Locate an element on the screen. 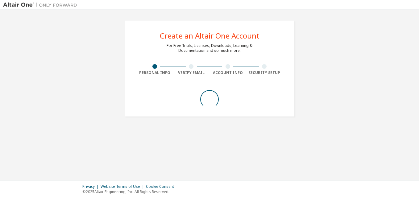  img: Altair One is located at coordinates (42, 5).